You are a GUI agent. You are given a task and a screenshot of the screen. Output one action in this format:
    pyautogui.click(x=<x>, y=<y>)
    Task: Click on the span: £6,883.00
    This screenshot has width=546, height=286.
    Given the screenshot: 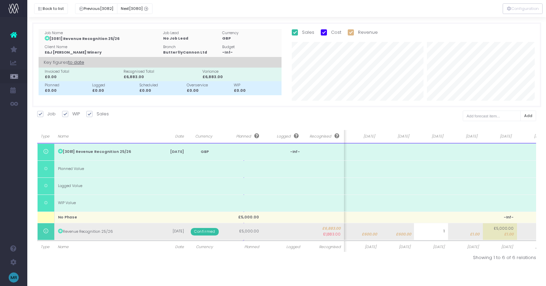 What is the action you would take?
    pyautogui.click(x=324, y=229)
    